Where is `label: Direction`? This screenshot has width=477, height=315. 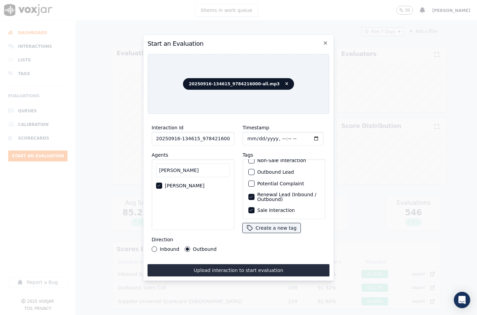 label: Direction is located at coordinates (162, 239).